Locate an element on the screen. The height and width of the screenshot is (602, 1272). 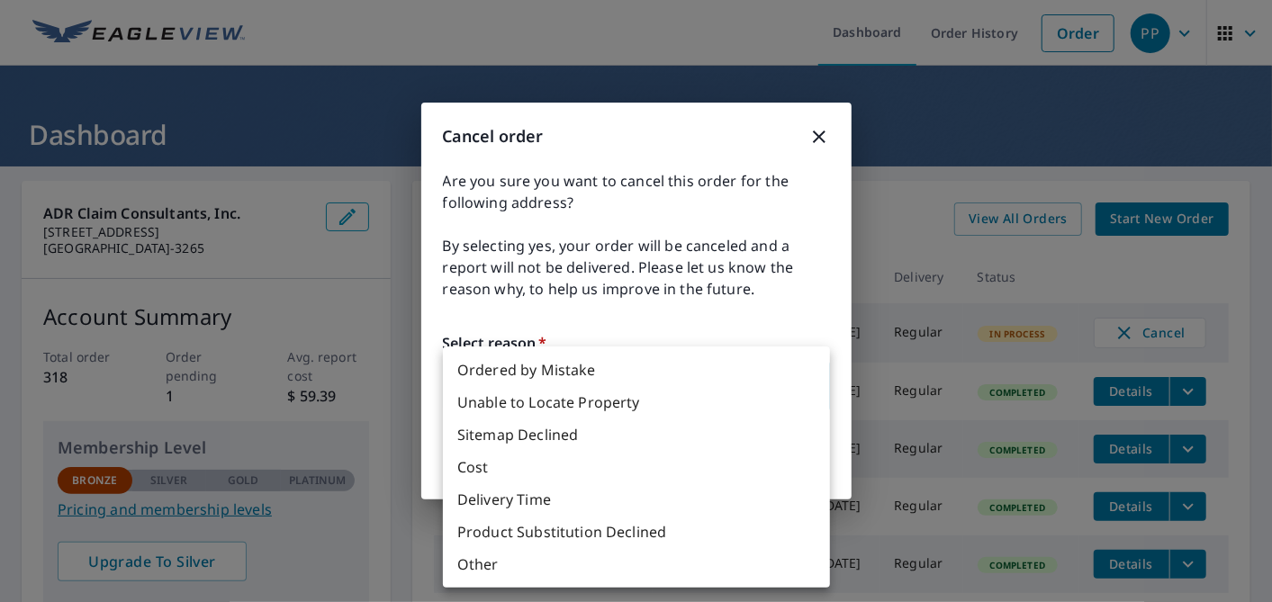
li: Unable to Locate Property is located at coordinates (636, 402).